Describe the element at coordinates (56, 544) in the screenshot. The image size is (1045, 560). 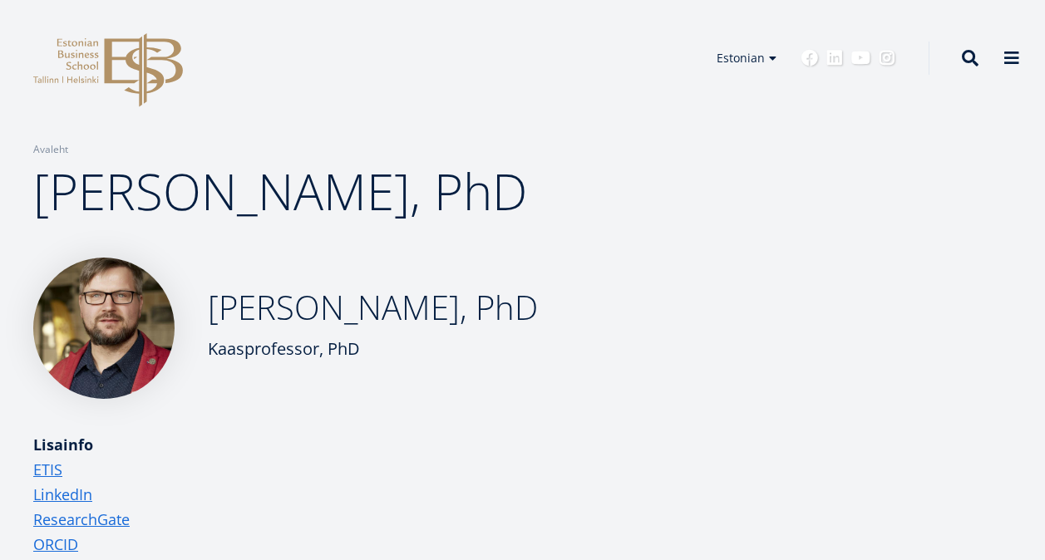
I see `a: ORCID` at that location.